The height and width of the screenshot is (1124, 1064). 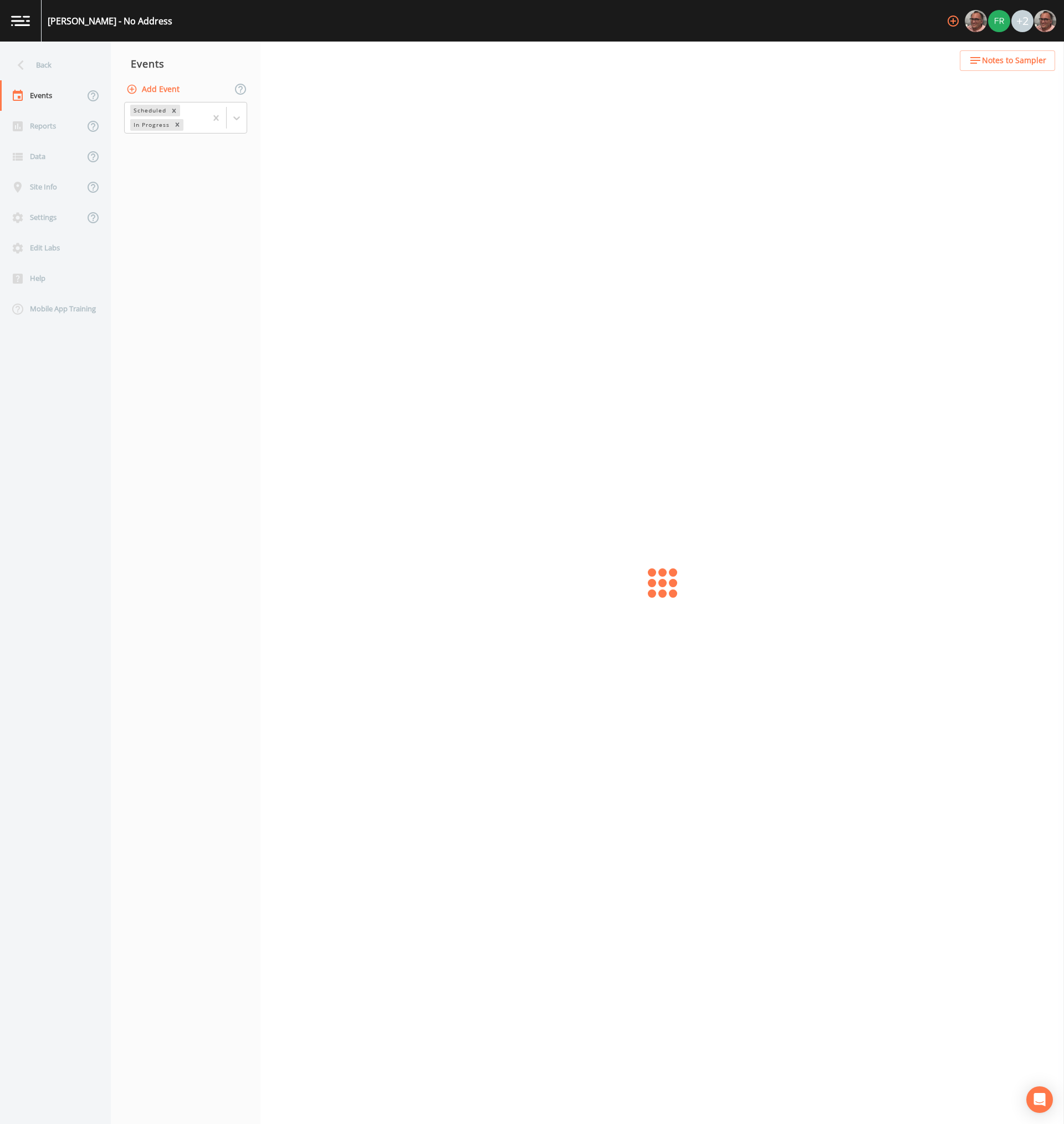 What do you see at coordinates (185, 64) in the screenshot?
I see `div: Events` at bounding box center [185, 64].